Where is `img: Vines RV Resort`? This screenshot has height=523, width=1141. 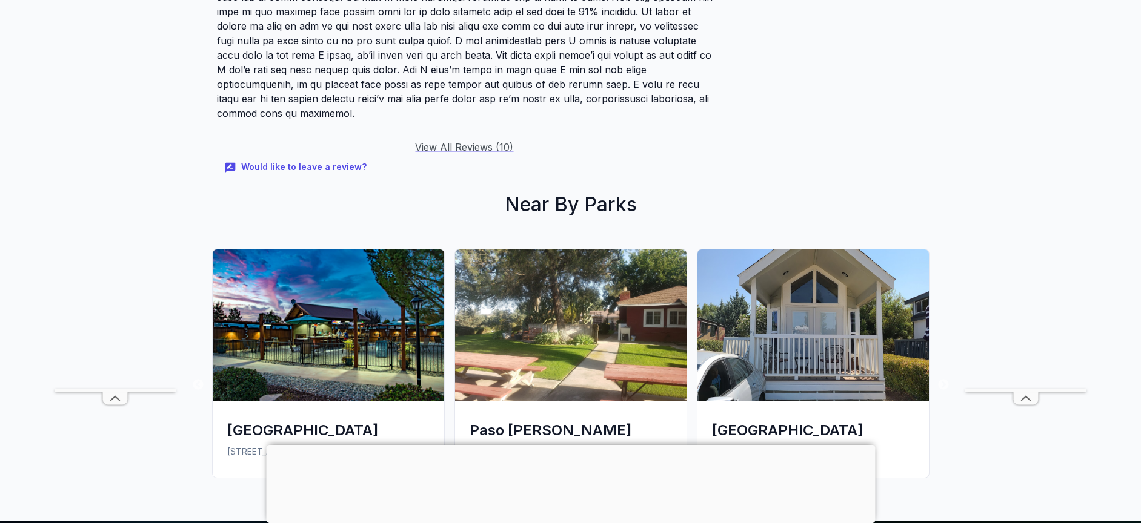 img: Vines RV Resort is located at coordinates (813, 325).